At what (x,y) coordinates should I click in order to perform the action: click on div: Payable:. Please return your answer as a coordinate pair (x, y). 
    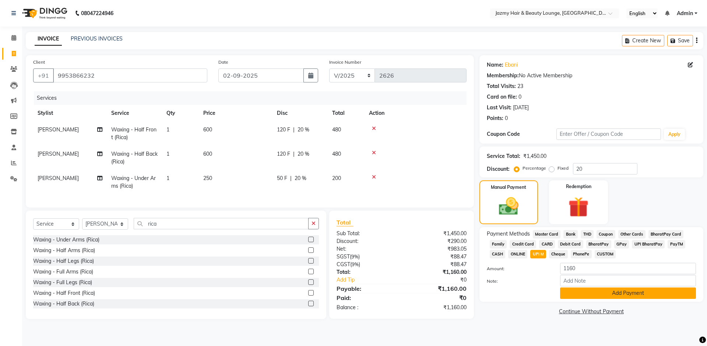
    Looking at the image, I should click on (366, 289).